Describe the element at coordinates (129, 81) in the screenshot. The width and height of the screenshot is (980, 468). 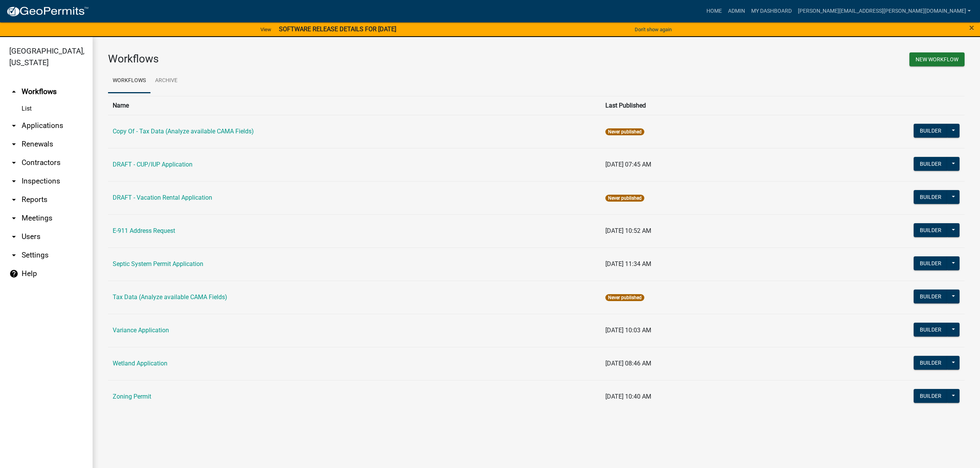
I see `a: Workflows` at that location.